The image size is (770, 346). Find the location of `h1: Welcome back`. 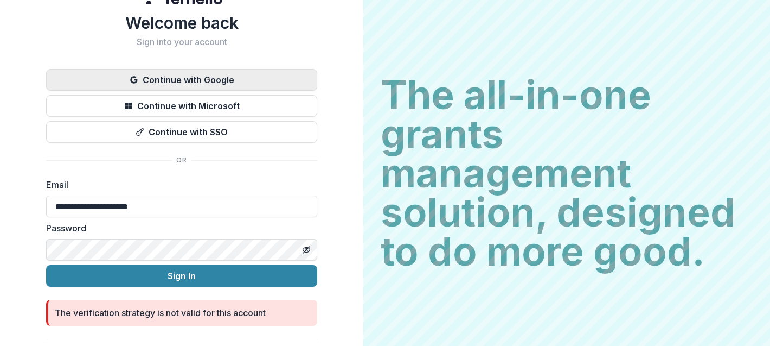

h1: Welcome back is located at coordinates (182, 23).